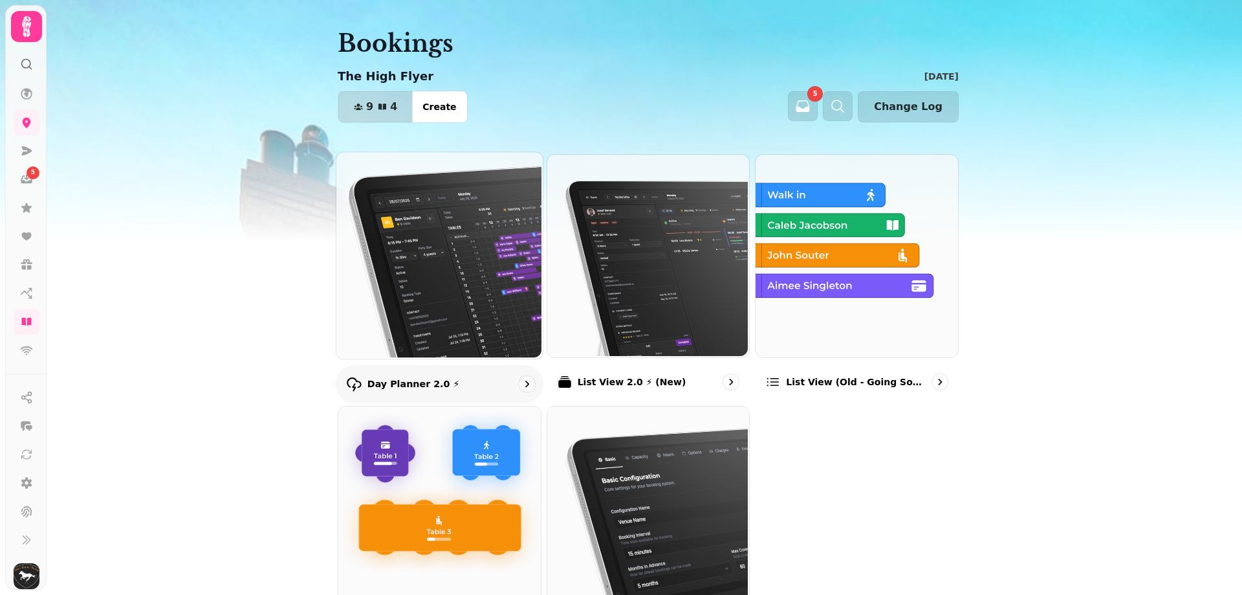 The height and width of the screenshot is (595, 1242). What do you see at coordinates (856, 382) in the screenshot?
I see `p: List view (Old - going soon)` at bounding box center [856, 382].